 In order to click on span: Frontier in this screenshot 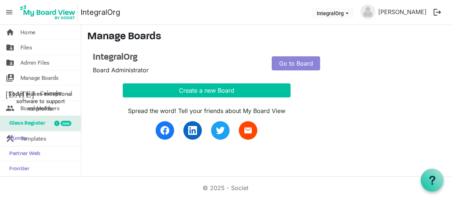, I will do `click(17, 169)`.